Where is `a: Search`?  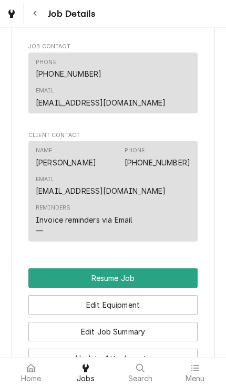
a: Search is located at coordinates (140, 373).